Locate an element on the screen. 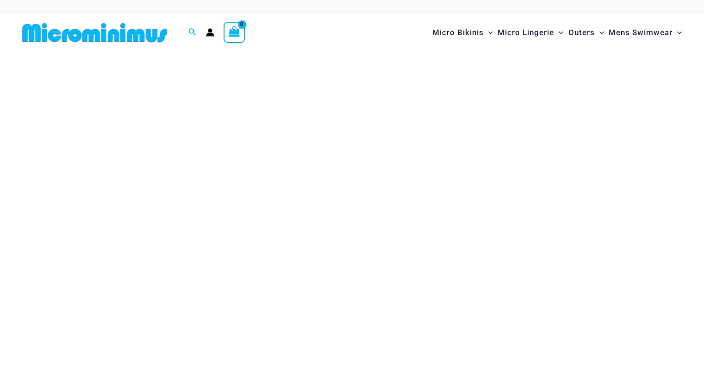  span: Micro Lingerie is located at coordinates (526, 32).